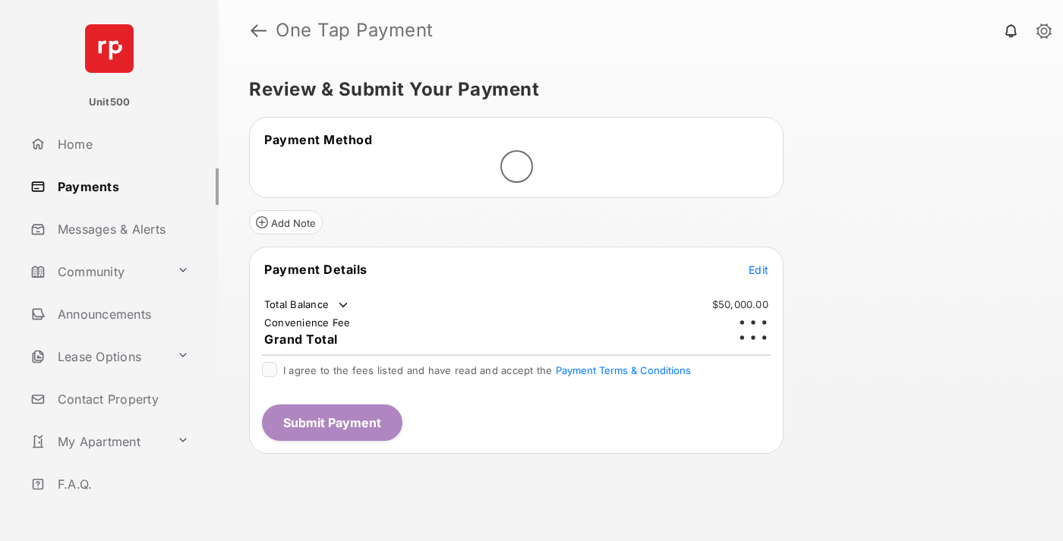  Describe the element at coordinates (318, 140) in the screenshot. I see `span: Payment Method` at that location.